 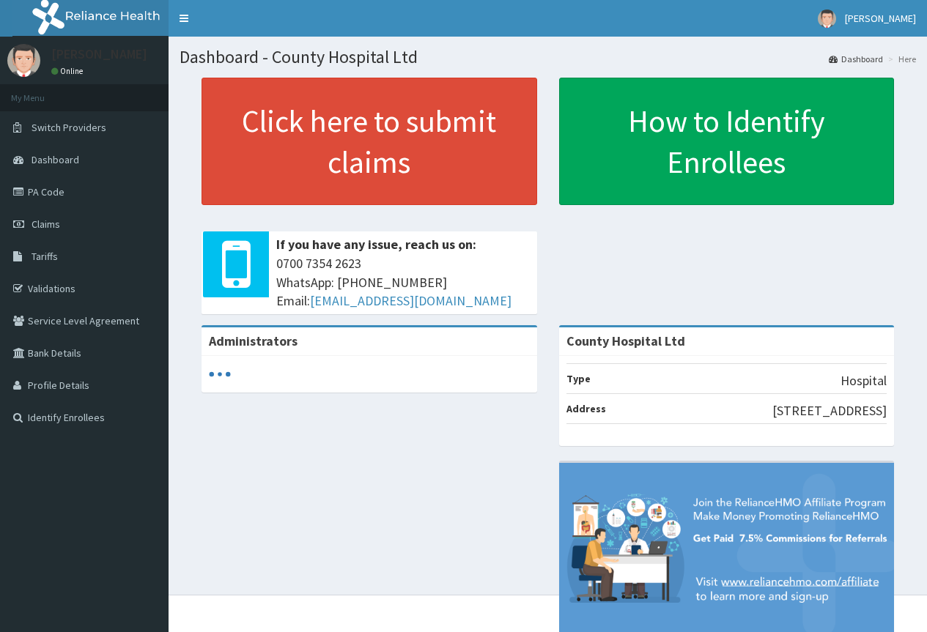 I want to click on a: How to Identify Enrollees, so click(x=727, y=141).